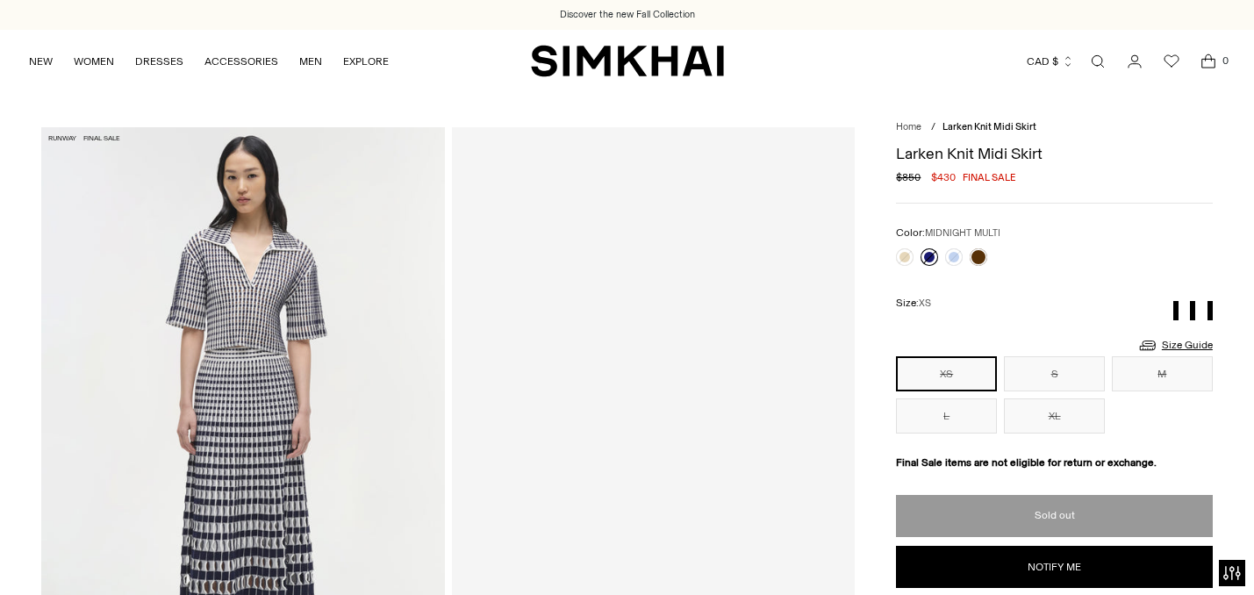 This screenshot has height=595, width=1254. What do you see at coordinates (1171, 61) in the screenshot?
I see `a: Wishlist` at bounding box center [1171, 61].